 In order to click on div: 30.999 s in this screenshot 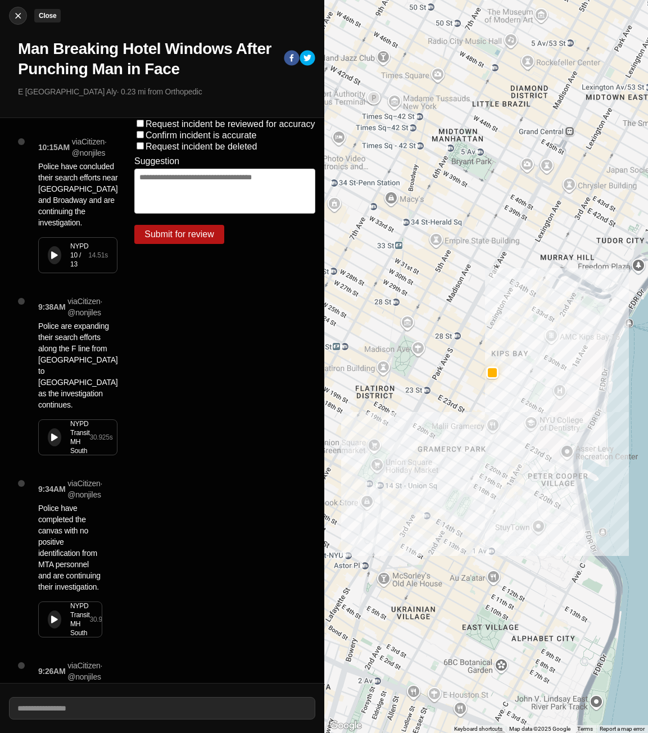, I will do `click(101, 620)`.